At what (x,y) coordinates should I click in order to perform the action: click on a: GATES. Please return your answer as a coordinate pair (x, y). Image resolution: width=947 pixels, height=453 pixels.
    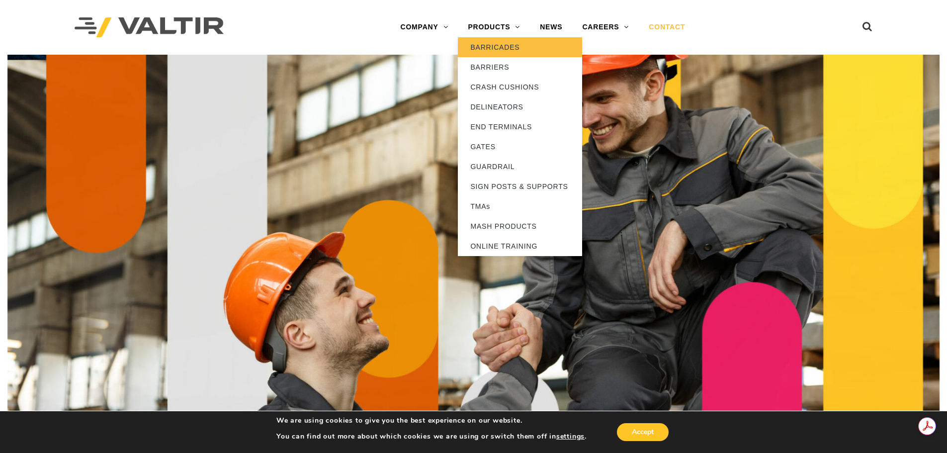
    Looking at the image, I should click on (520, 147).